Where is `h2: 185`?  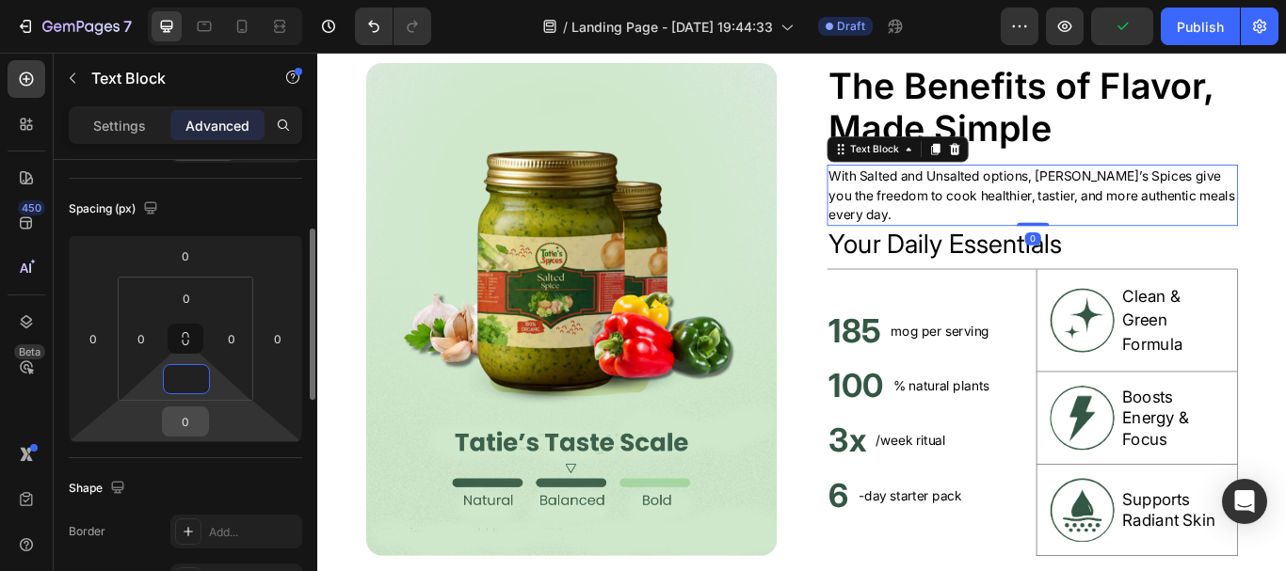 h2: 185 is located at coordinates (626, 325).